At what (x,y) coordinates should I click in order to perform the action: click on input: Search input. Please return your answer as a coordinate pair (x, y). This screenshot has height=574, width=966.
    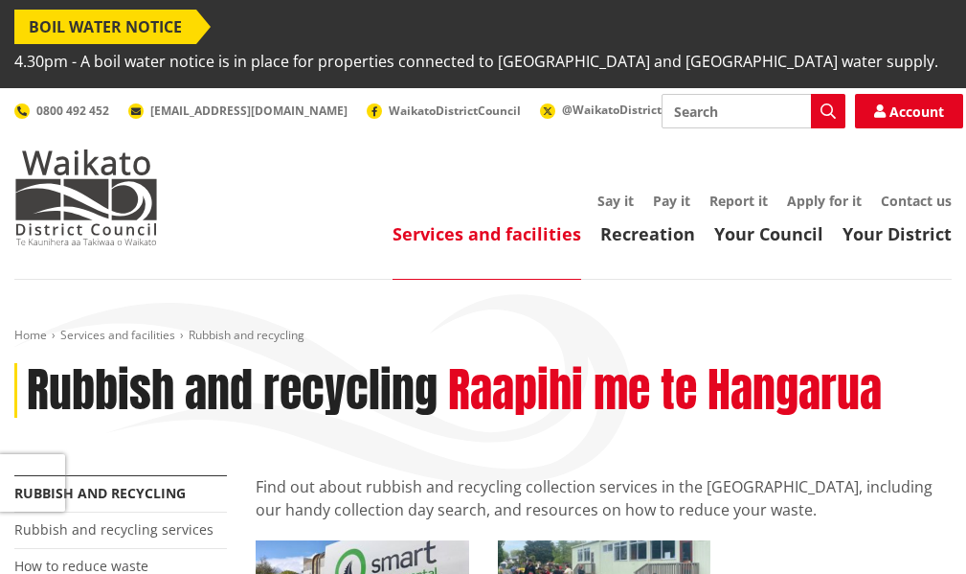
    Looking at the image, I should click on (754, 111).